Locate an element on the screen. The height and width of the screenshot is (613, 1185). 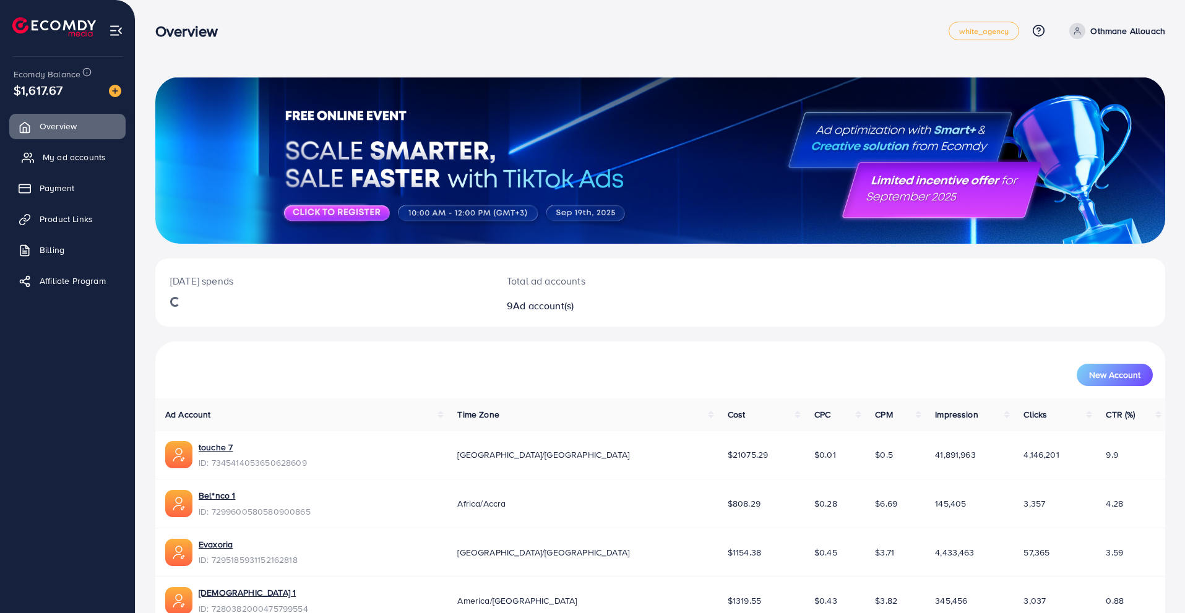
span: 3.59 is located at coordinates (1115, 553).